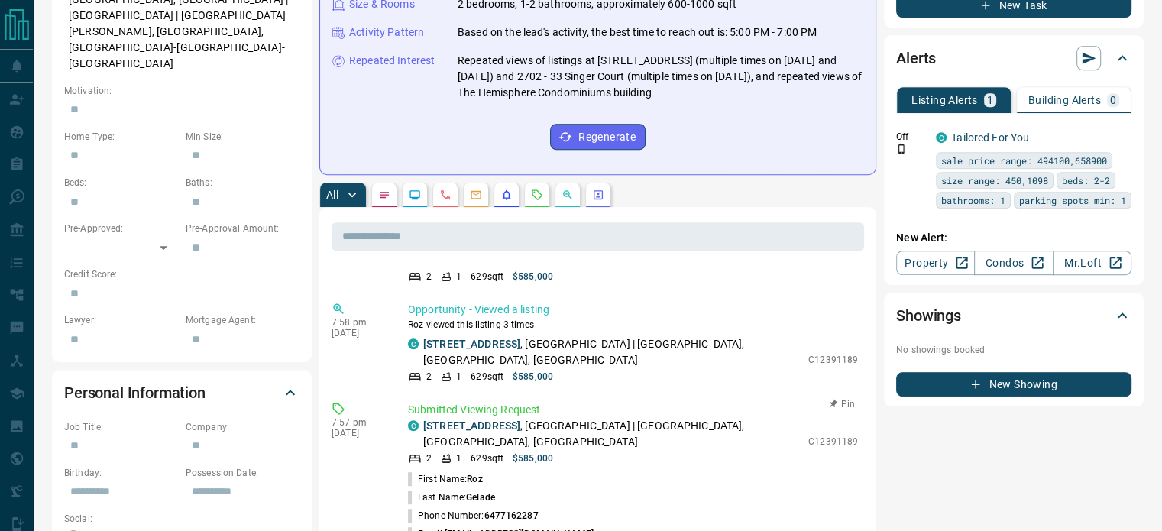 The width and height of the screenshot is (1162, 531). I want to click on p: First Name:, so click(445, 479).